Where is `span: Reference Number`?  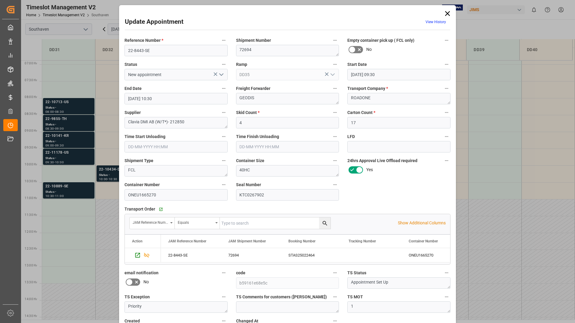 span: Reference Number is located at coordinates (144, 40).